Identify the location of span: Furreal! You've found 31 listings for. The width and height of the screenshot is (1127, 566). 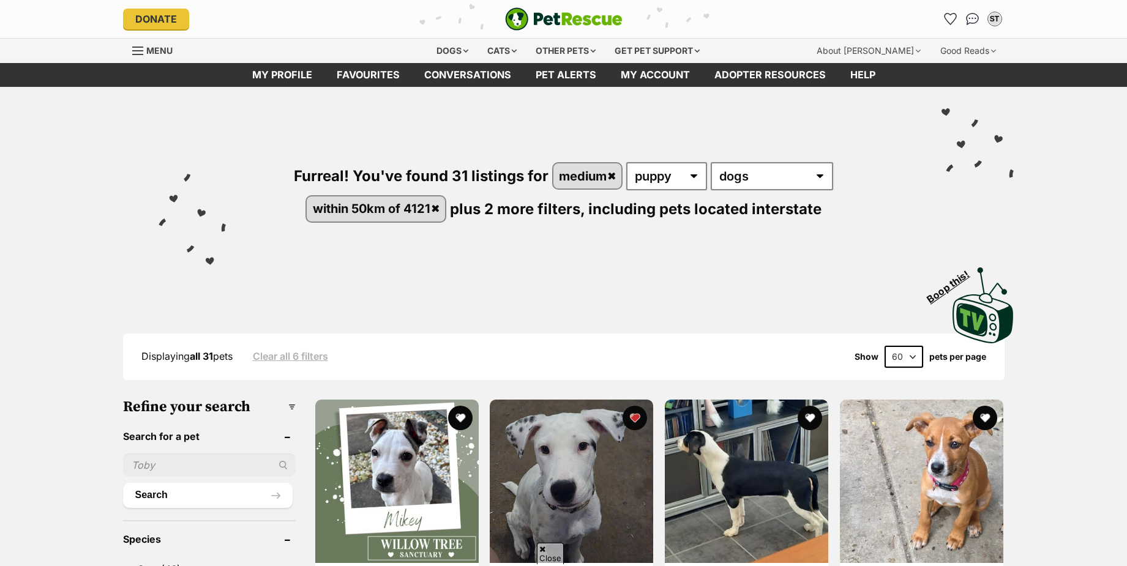
(421, 176).